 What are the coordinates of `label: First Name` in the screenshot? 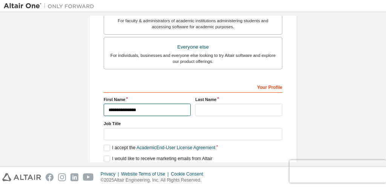 It's located at (147, 100).